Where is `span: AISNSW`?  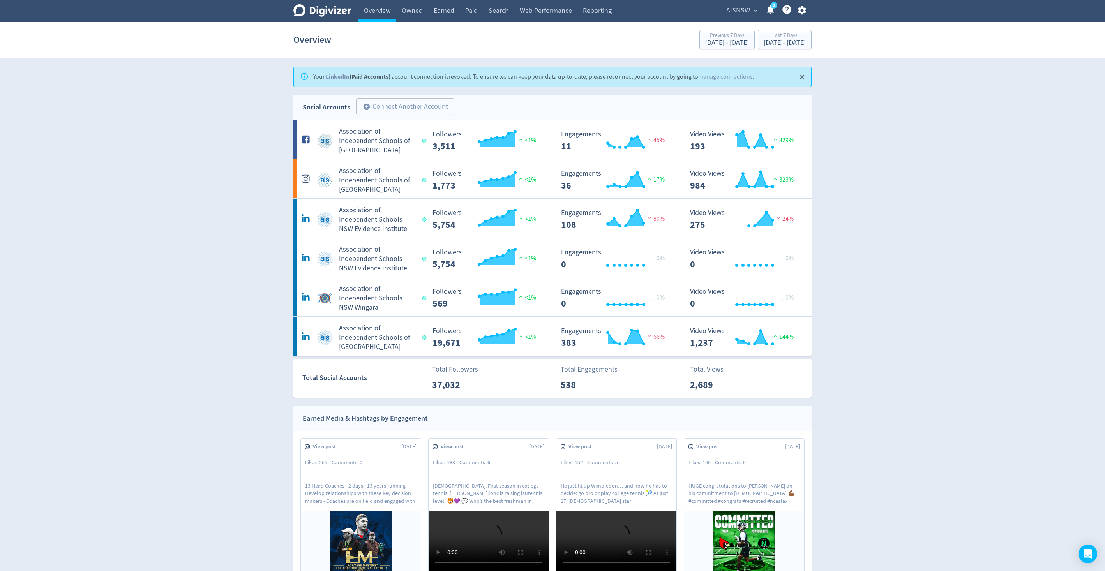 span: AISNSW is located at coordinates (738, 11).